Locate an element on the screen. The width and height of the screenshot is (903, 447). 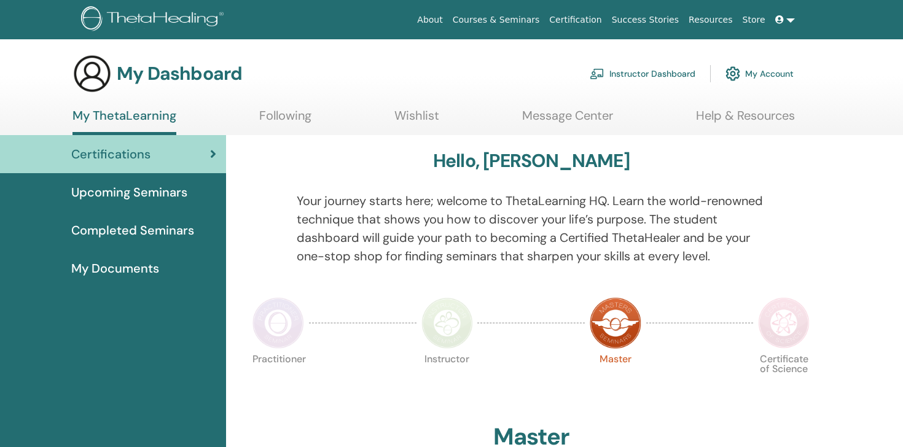
p: Master is located at coordinates (615, 380).